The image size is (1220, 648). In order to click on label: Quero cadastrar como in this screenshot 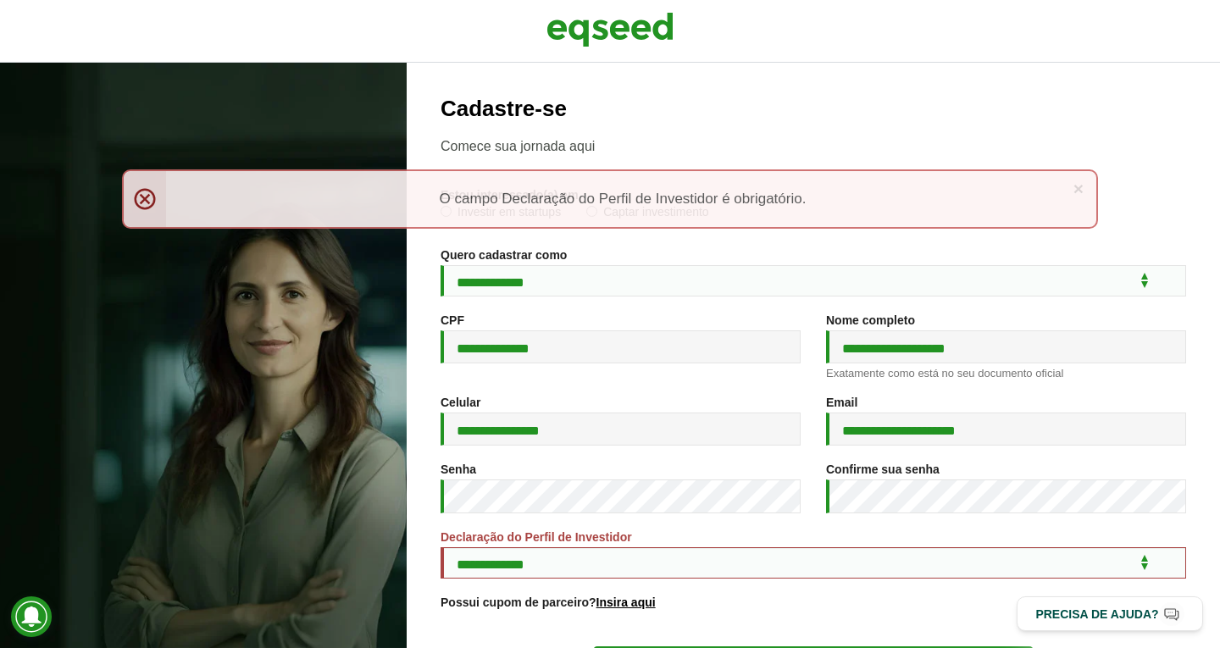, I will do `click(503, 255)`.